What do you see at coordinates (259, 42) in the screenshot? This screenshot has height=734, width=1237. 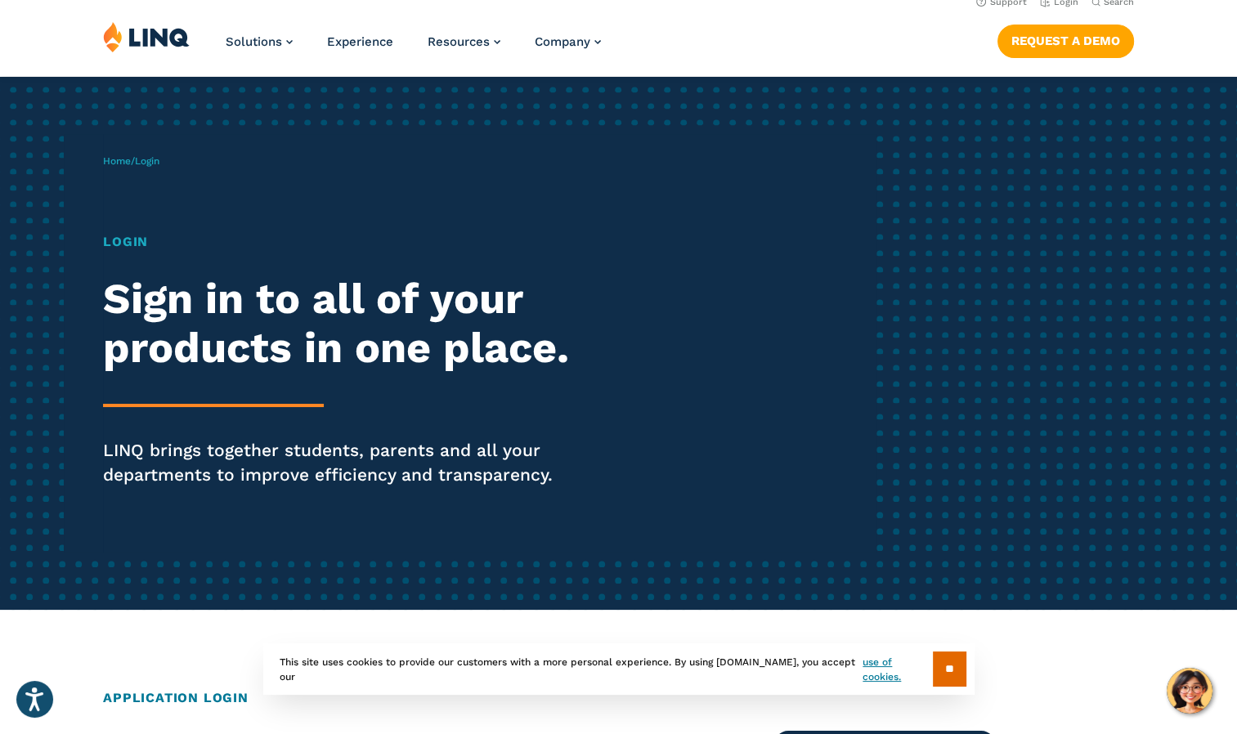 I see `a: Solutions` at bounding box center [259, 42].